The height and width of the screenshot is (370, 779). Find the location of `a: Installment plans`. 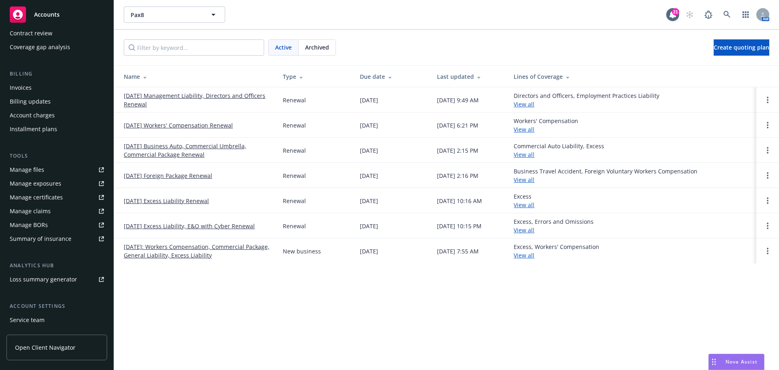

a: Installment plans is located at coordinates (57, 129).